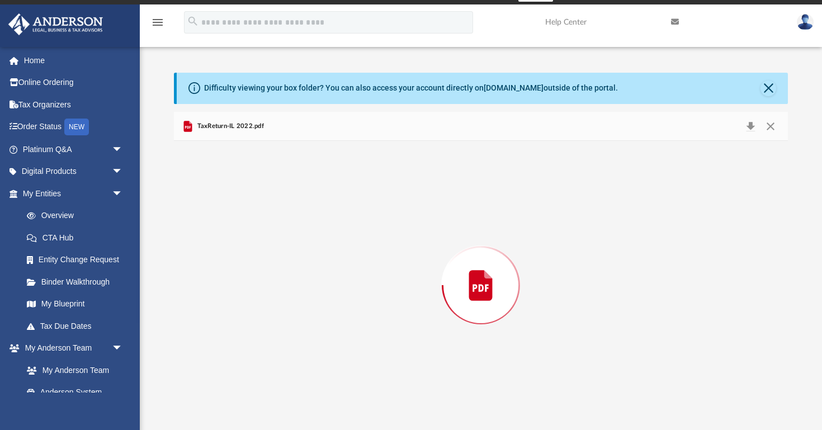 This screenshot has height=430, width=822. What do you see at coordinates (72, 370) in the screenshot?
I see `a: My Anderson Team` at bounding box center [72, 370].